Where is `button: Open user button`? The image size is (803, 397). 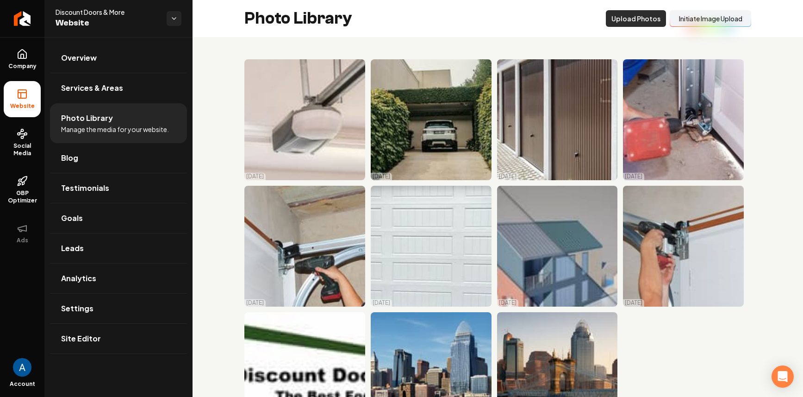
button: Open user button is located at coordinates (22, 367).